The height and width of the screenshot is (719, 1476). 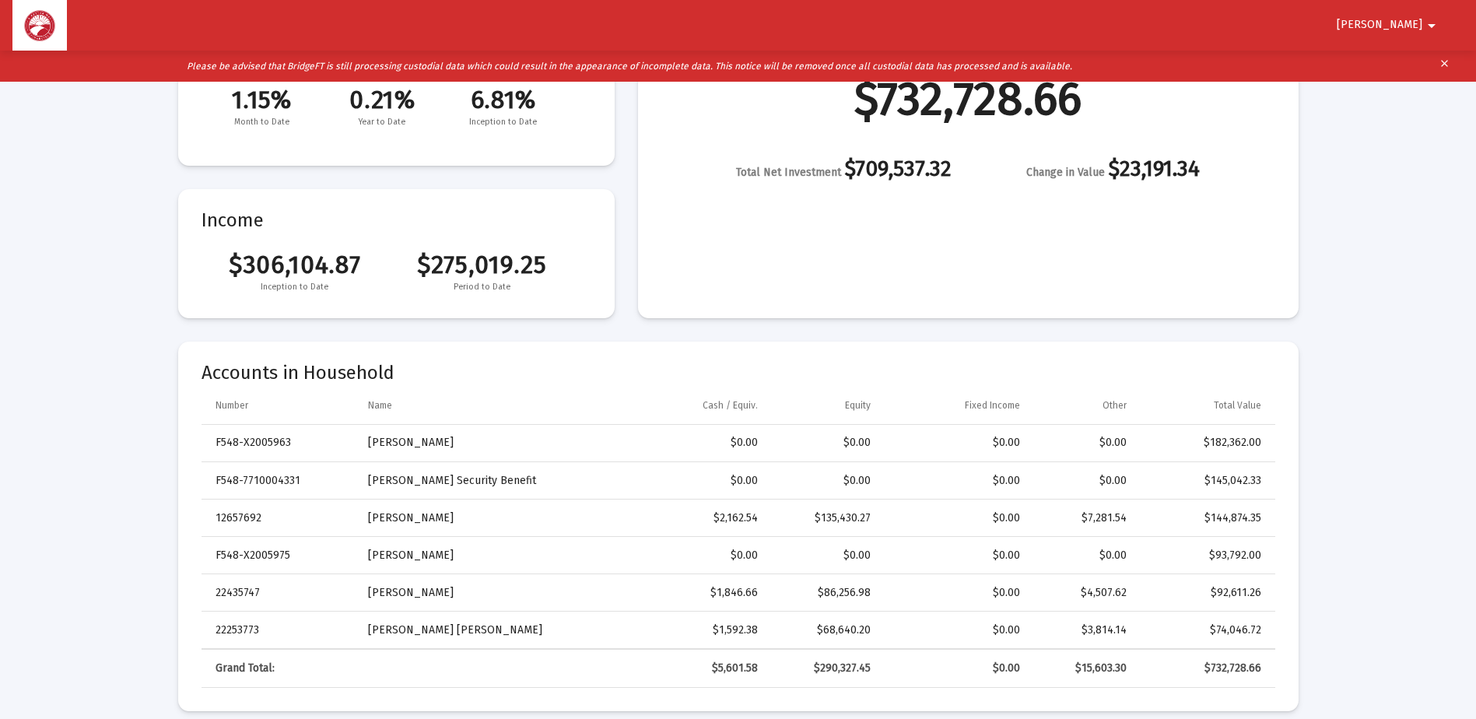 What do you see at coordinates (481, 264) in the screenshot?
I see `span: $275,019.25` at bounding box center [481, 264].